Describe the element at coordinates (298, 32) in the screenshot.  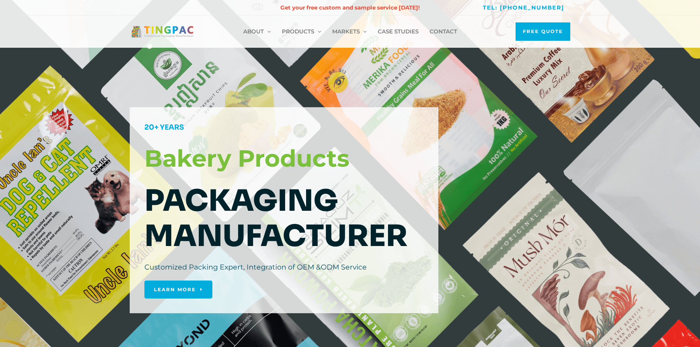
I see `span: Products` at that location.